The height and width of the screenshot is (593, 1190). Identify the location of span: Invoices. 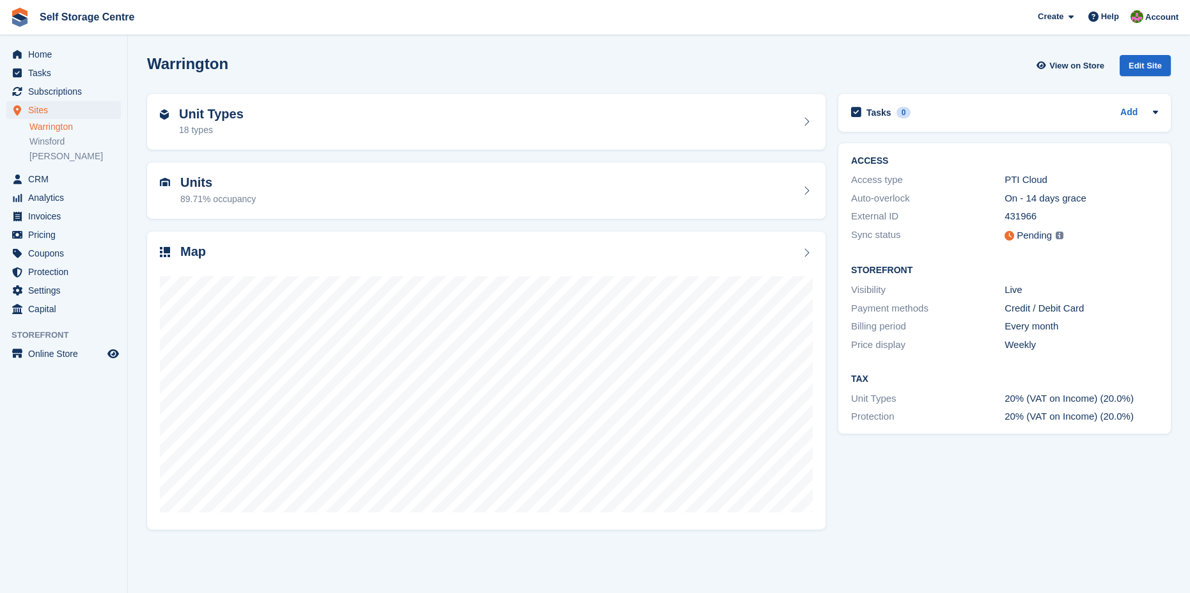
(67, 216).